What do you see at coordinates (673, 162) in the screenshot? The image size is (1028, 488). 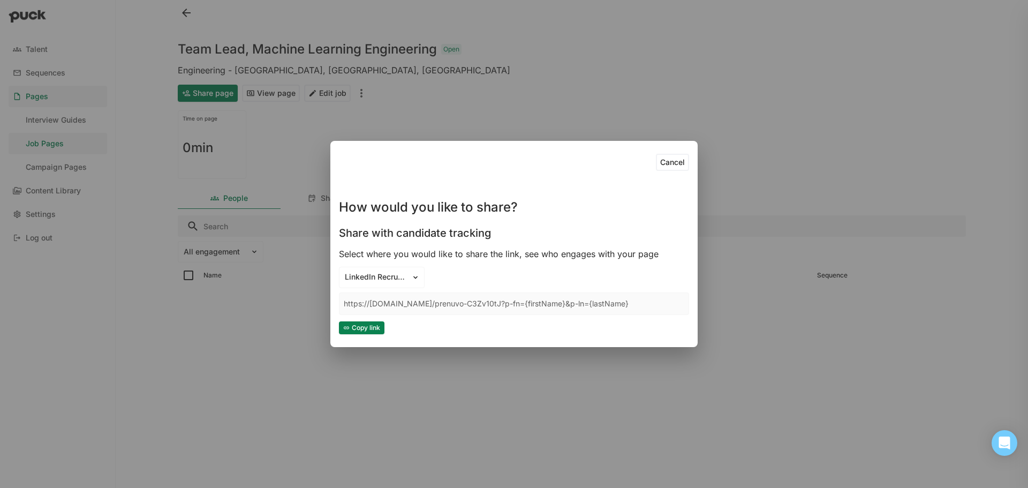 I see `button: Cancel` at bounding box center [673, 162].